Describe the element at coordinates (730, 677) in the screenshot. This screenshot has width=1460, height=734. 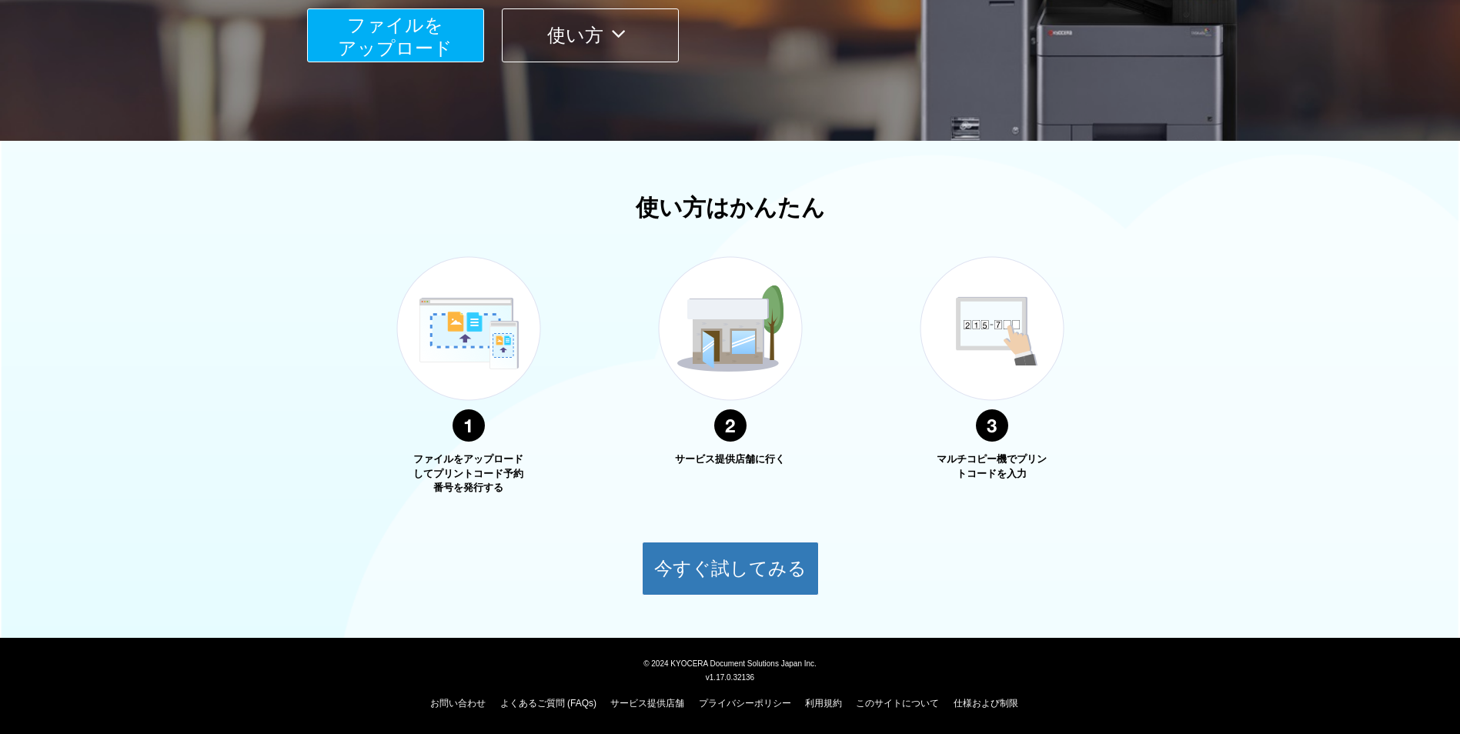
I see `span: v1.17.0.32136` at that location.